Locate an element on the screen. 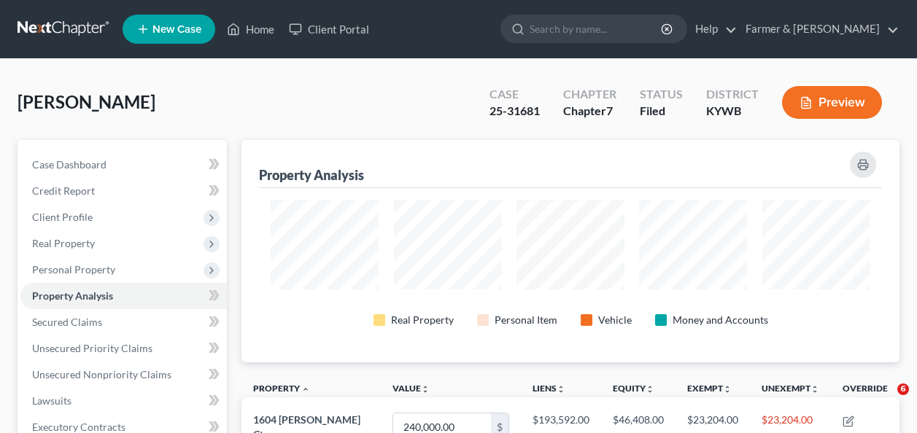 Image resolution: width=917 pixels, height=433 pixels. span: Secured Claims is located at coordinates (67, 322).